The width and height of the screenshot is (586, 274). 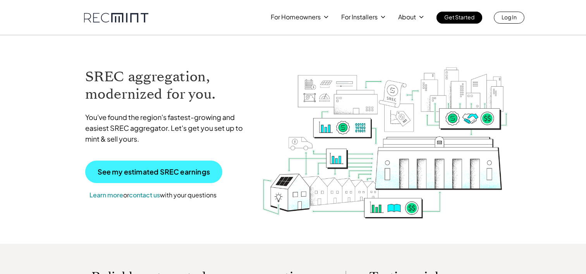 What do you see at coordinates (168, 86) in the screenshot?
I see `h1: SREC aggregation, modernized for you.` at bounding box center [168, 86].